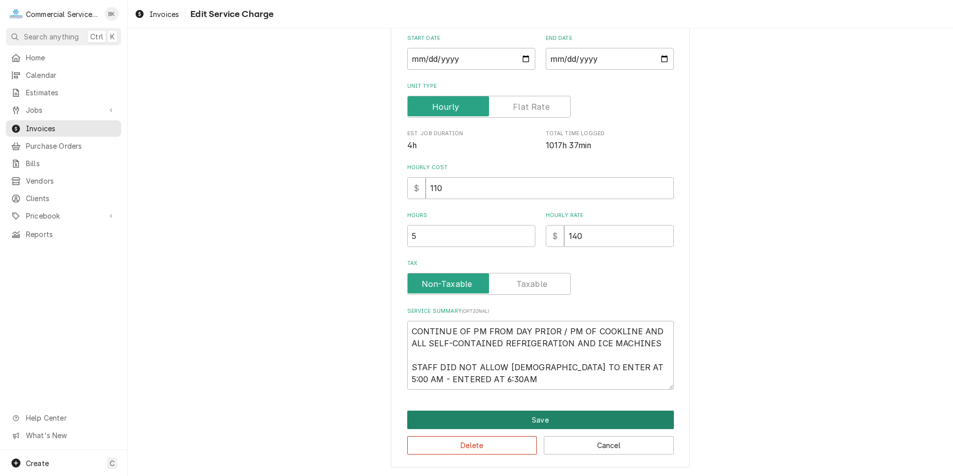  Describe the element at coordinates (63, 92) in the screenshot. I see `a: Estimates` at that location.